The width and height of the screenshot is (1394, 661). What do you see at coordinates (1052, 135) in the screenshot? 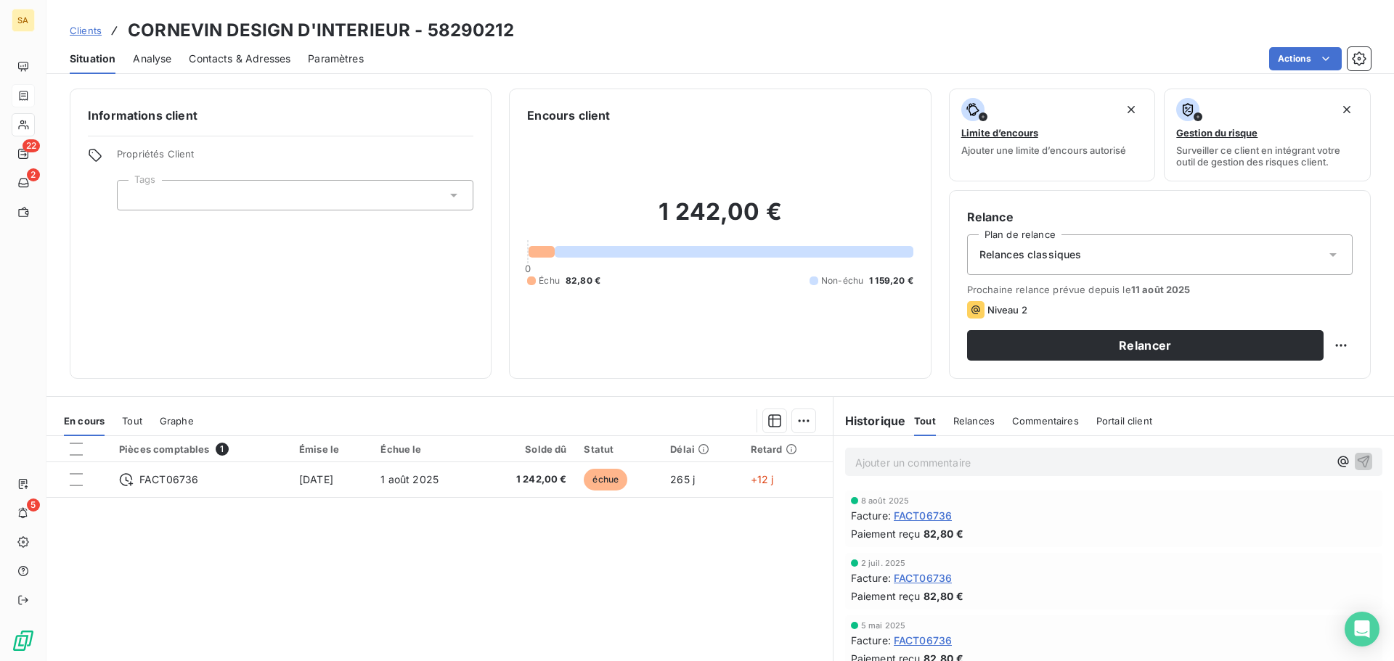
I see `button: Limite d’encoursAjouter une limite d’encours autorisé` at bounding box center [1052, 135].